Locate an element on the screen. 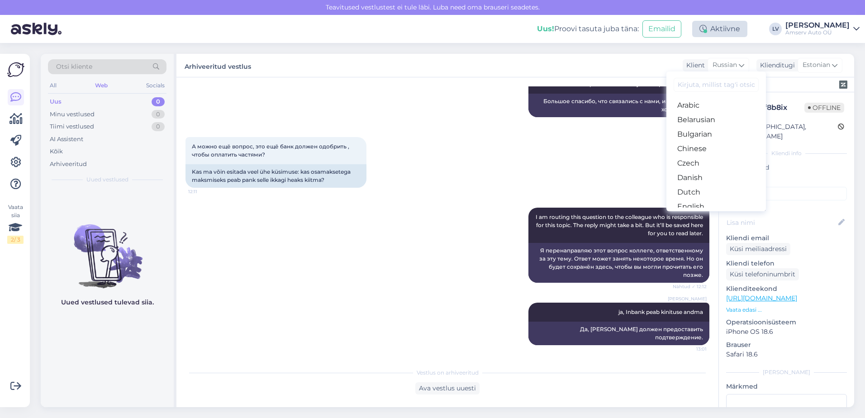  div: Uus is located at coordinates (56, 102).